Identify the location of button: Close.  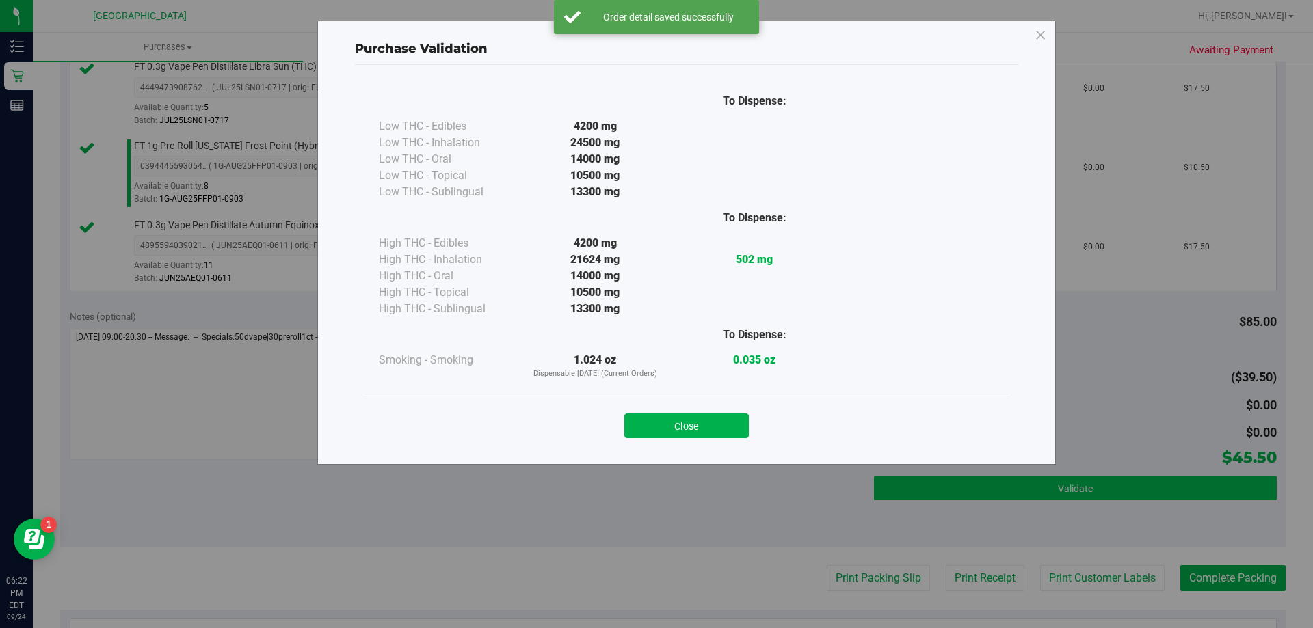
(687, 426).